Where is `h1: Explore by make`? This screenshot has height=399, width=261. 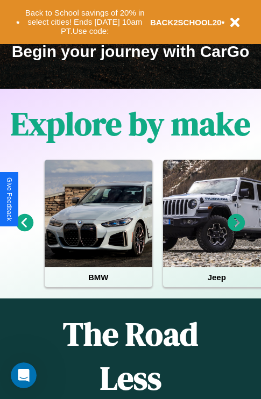 h1: Explore by make is located at coordinates (130, 124).